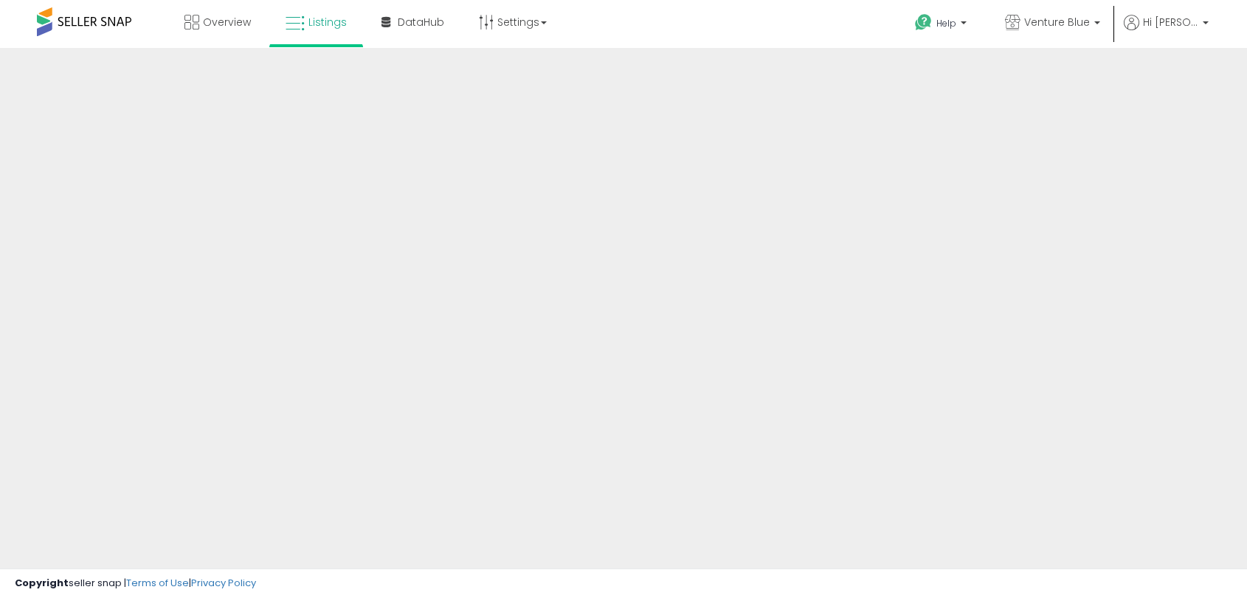 This screenshot has height=598, width=1247. I want to click on i: Get Help, so click(923, 22).